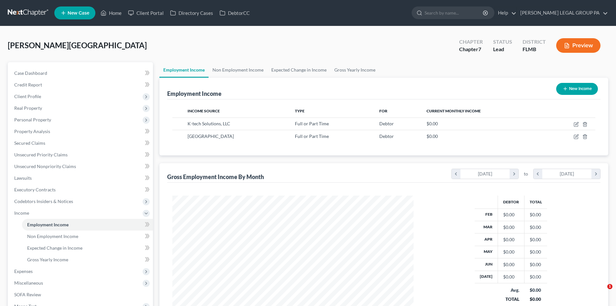  I want to click on a: Home, so click(111, 13).